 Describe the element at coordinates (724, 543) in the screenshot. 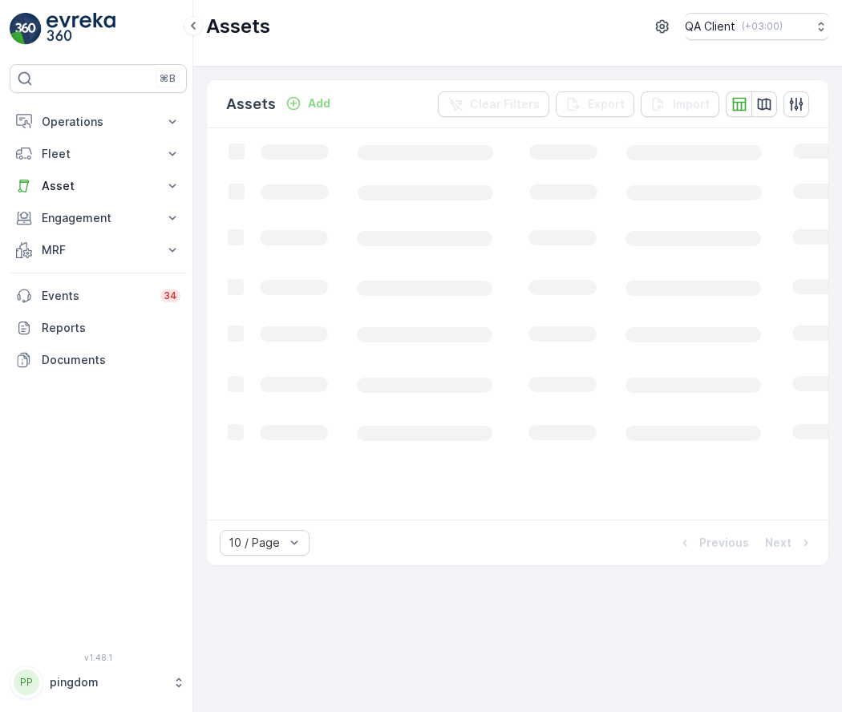

I see `p: Previous` at that location.